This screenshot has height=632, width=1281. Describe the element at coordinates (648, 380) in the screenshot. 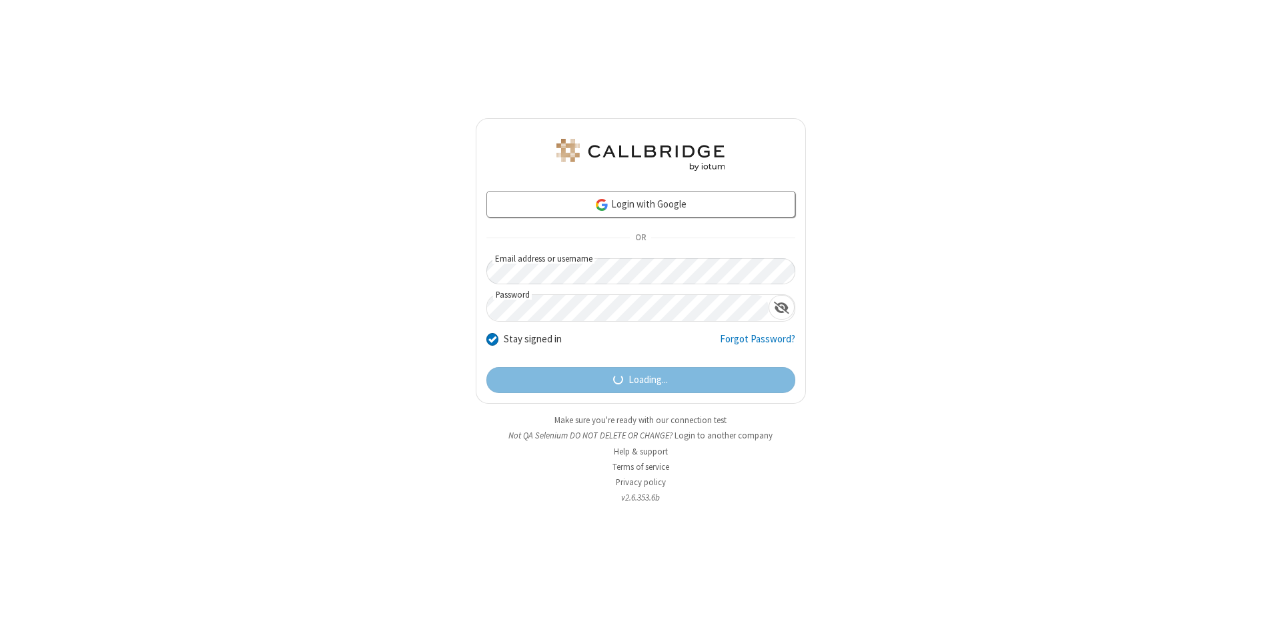

I see `span: Loading...` at that location.